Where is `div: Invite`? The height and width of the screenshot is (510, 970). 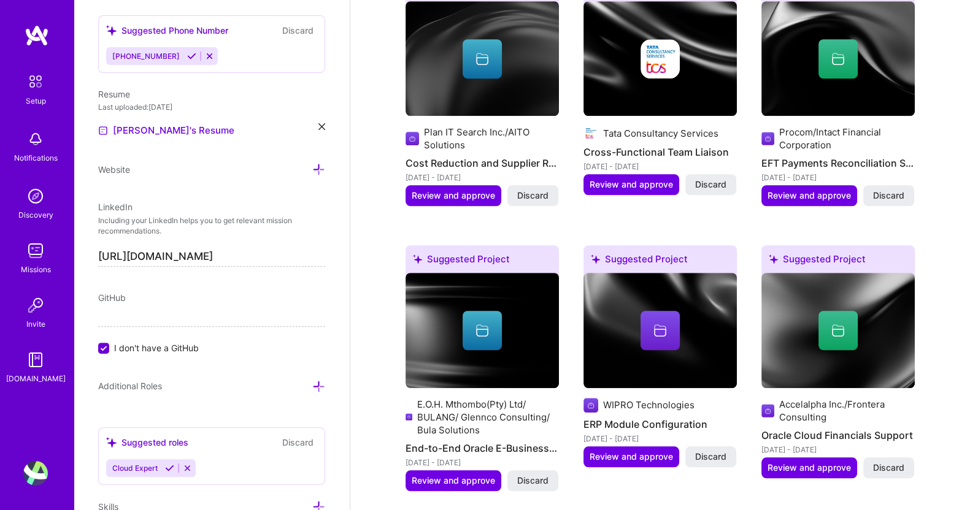
div: Invite is located at coordinates (36, 324).